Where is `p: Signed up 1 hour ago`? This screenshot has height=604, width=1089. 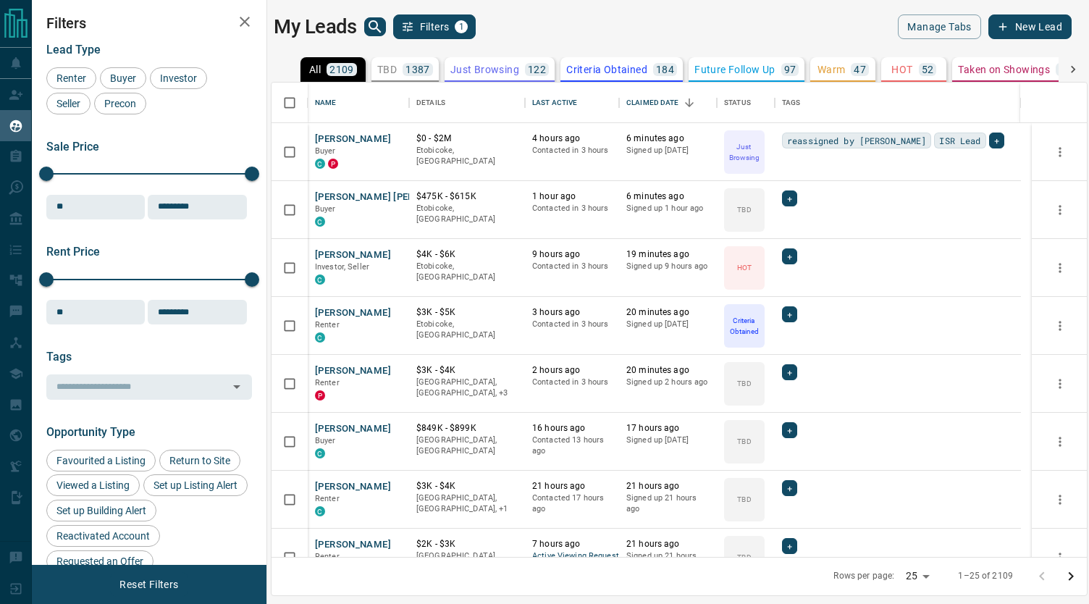 p: Signed up 1 hour ago is located at coordinates (668, 209).